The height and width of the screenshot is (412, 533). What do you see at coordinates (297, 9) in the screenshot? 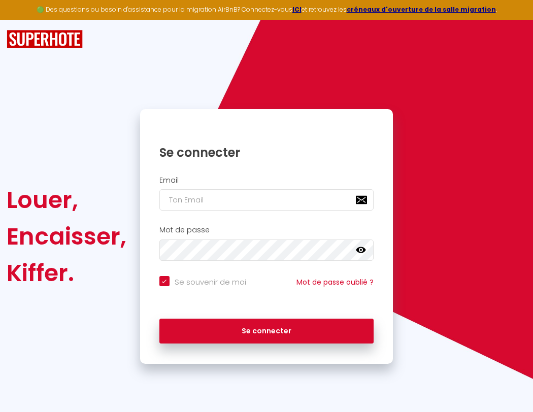
I see `a: ICI` at bounding box center [297, 9].